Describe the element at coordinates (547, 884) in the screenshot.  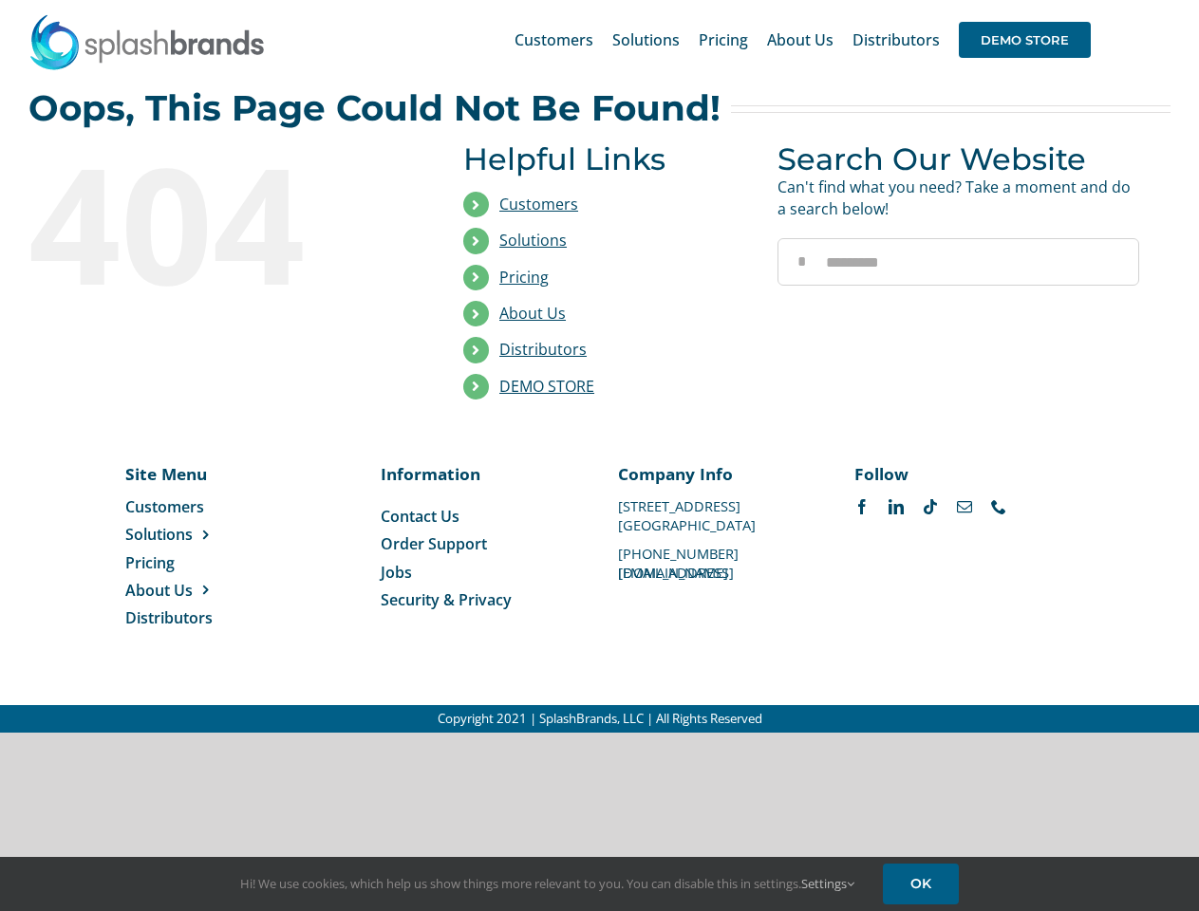
I see `span: Hi! We use cookies, which help us show things more relevant to you. You can disable this in setti...` at that location.